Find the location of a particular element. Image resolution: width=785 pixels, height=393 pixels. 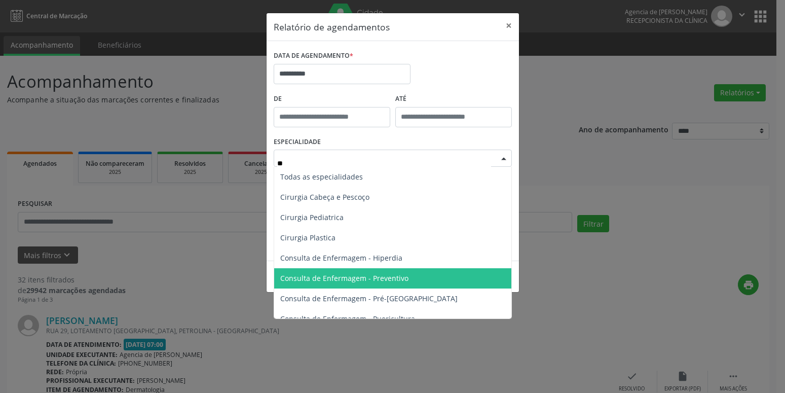

span: Todas as especialidades is located at coordinates (321, 176).